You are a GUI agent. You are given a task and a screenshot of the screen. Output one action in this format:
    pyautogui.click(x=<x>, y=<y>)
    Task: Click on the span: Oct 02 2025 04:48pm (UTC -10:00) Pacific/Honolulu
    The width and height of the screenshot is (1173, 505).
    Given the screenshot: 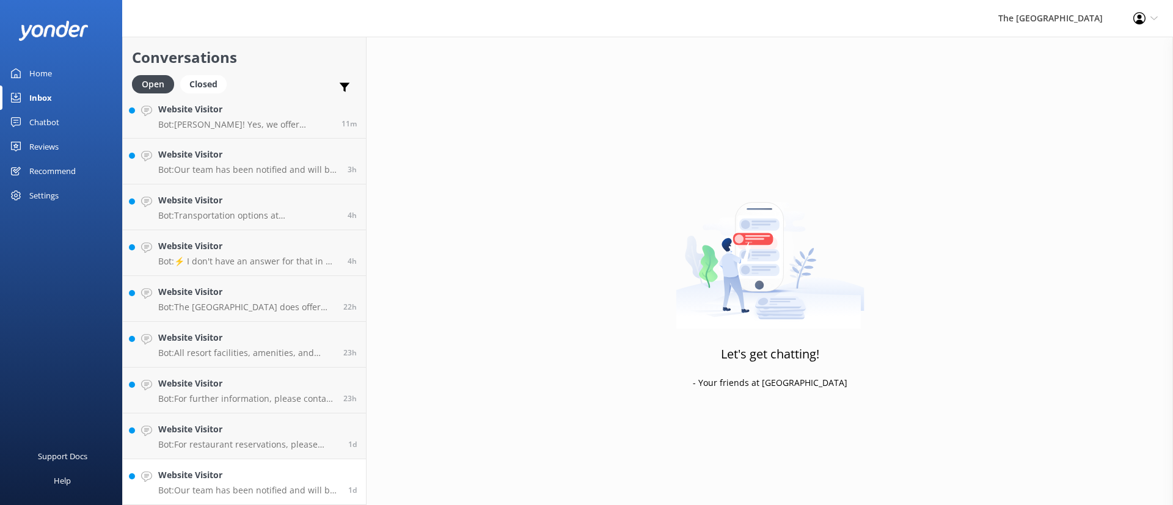 What is the action you would take?
    pyautogui.click(x=350, y=398)
    